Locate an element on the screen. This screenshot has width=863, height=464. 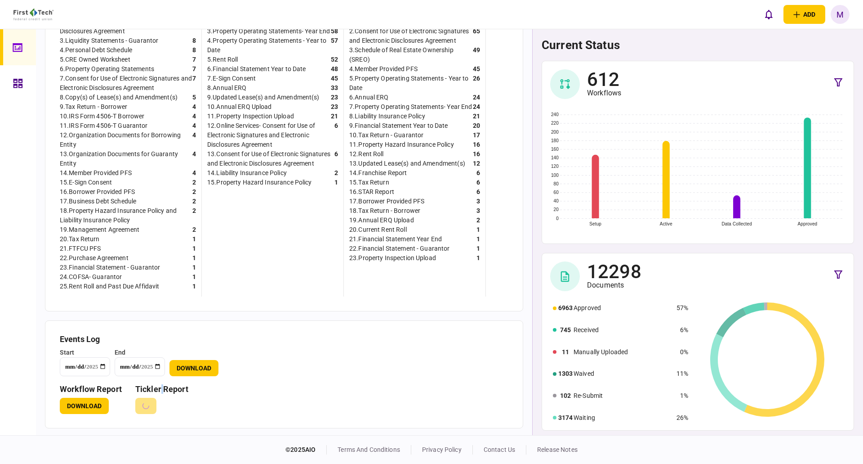
div: 52 is located at coordinates (334, 59).